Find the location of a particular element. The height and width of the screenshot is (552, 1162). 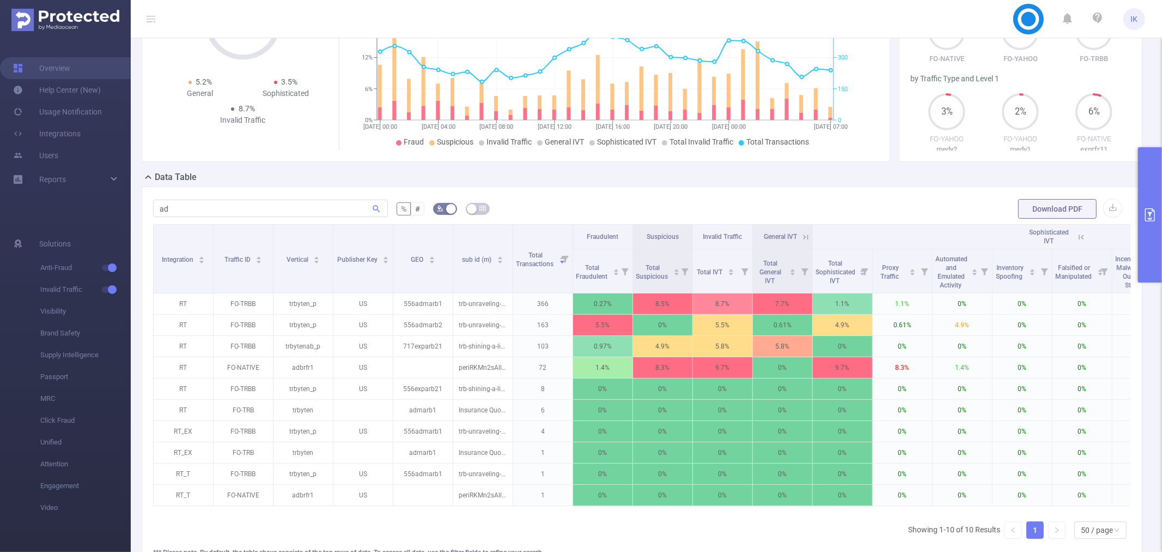

p: RT is located at coordinates (183, 325).